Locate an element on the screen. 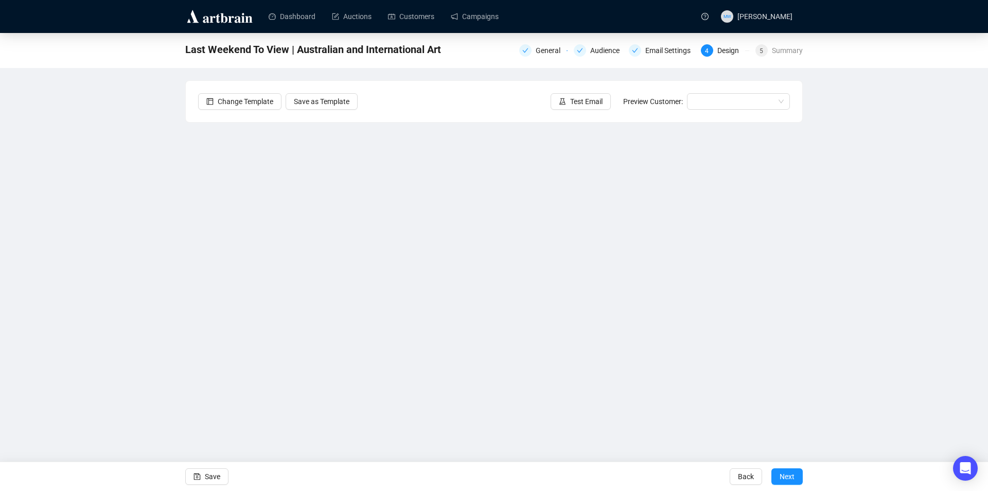  a: Auctions is located at coordinates (352, 16).